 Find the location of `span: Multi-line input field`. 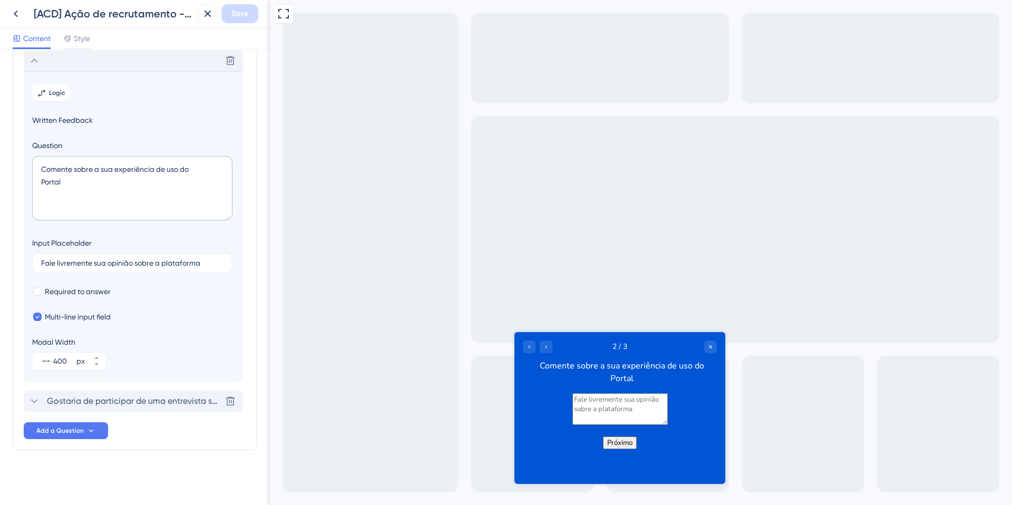

span: Multi-line input field is located at coordinates (77, 317).